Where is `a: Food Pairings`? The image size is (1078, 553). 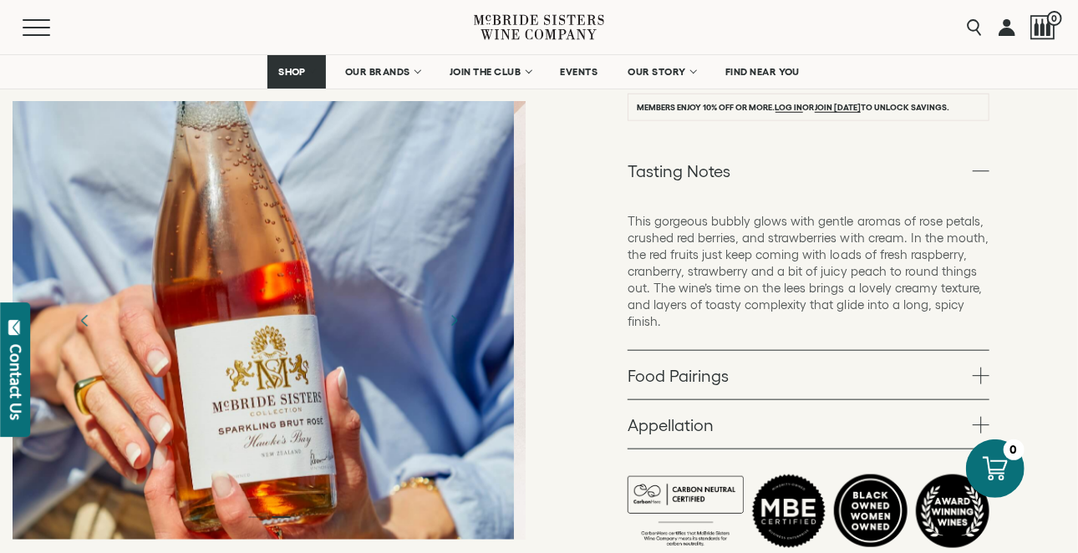
a: Food Pairings is located at coordinates (808, 375).